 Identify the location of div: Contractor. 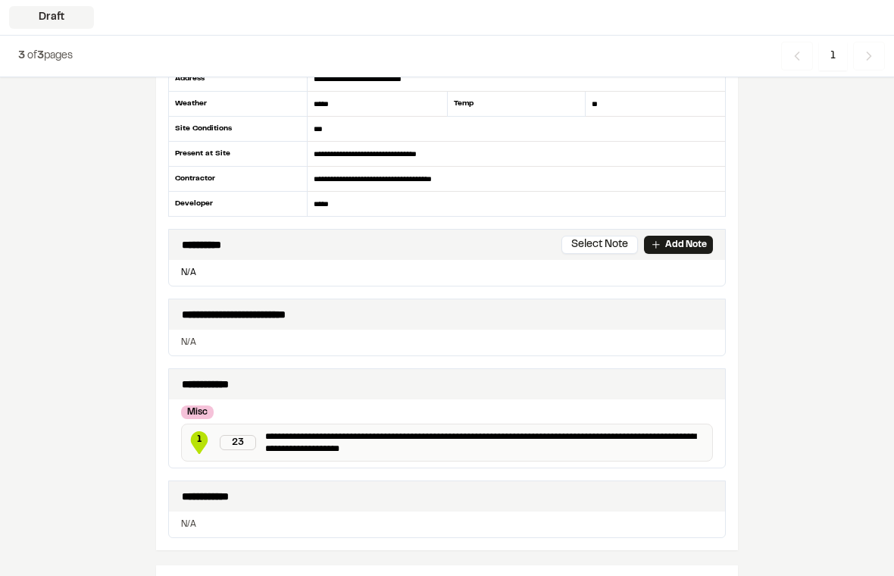
(238, 179).